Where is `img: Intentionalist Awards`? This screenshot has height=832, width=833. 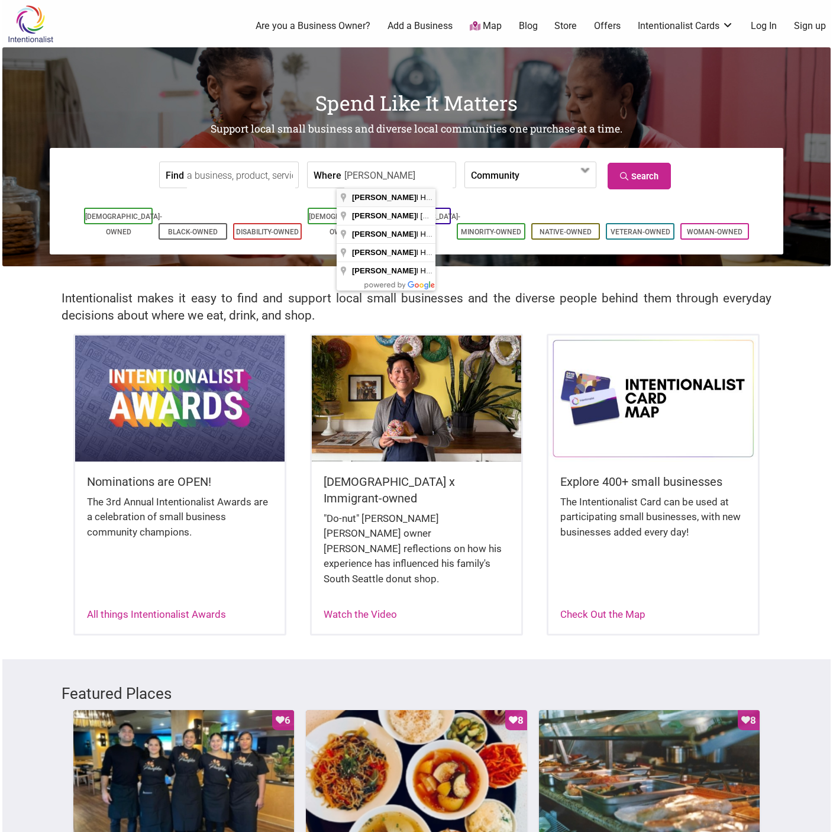 img: Intentionalist Awards is located at coordinates (180, 398).